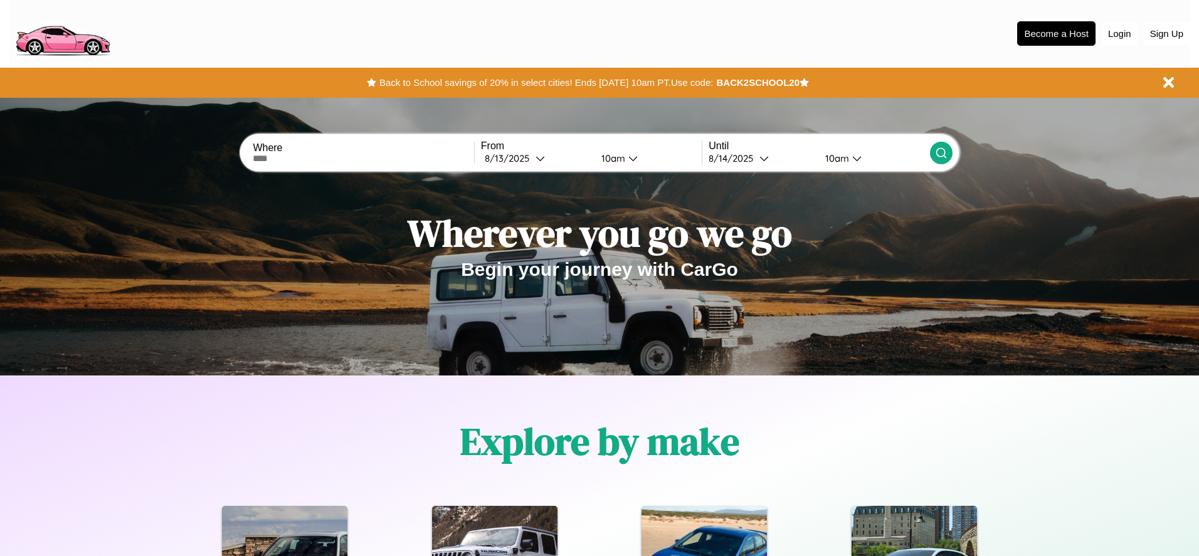  What do you see at coordinates (819, 146) in the screenshot?
I see `label: Until` at bounding box center [819, 146].